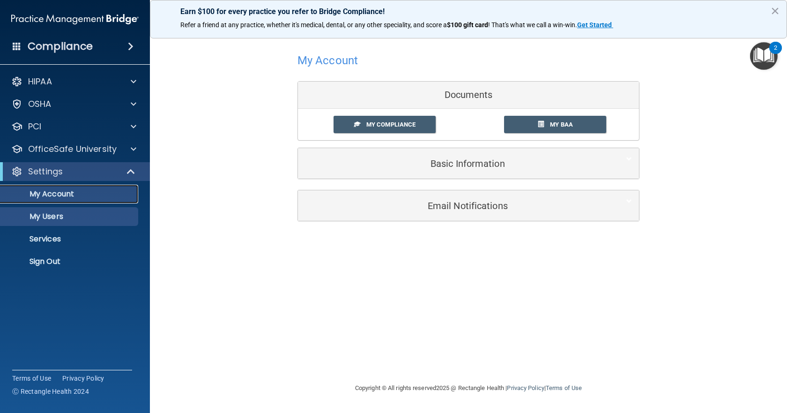  Describe the element at coordinates (313, 25) in the screenshot. I see `span: Refer a friend at any practice, whether it's medical, dental, or any other speciality, and score a` at that location.